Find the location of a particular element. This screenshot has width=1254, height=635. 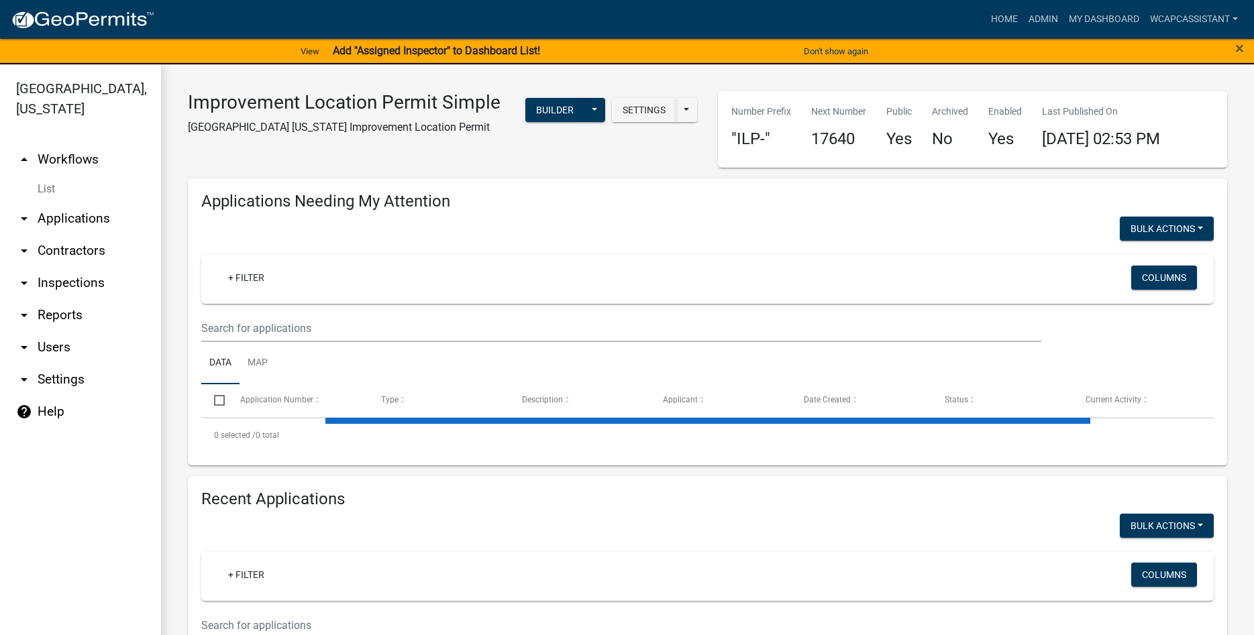

p: Public is located at coordinates (899, 111).